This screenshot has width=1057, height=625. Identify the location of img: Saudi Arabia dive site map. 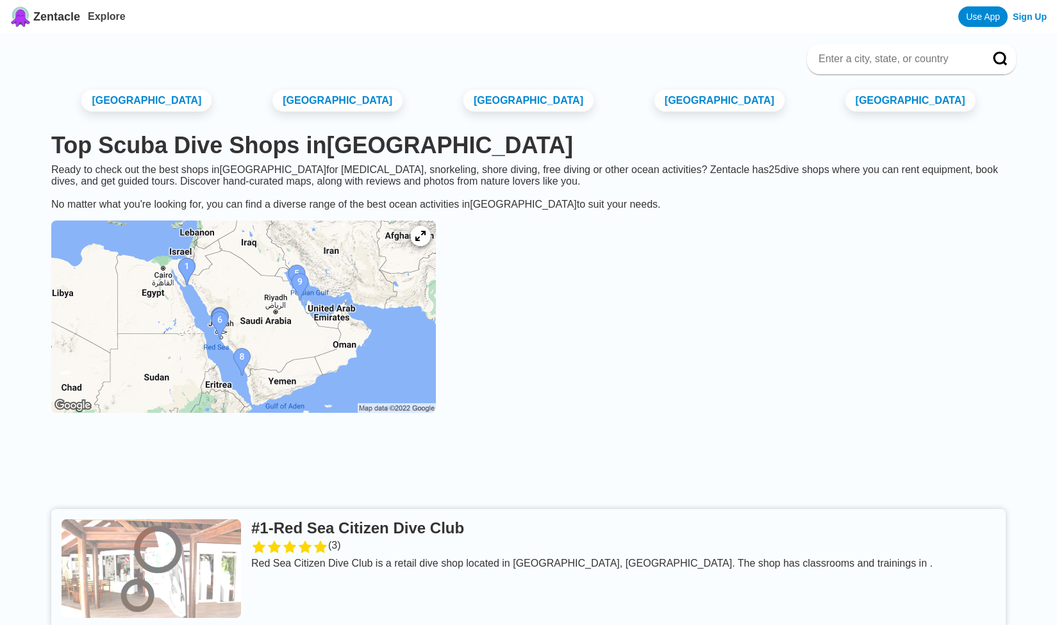
(244, 317).